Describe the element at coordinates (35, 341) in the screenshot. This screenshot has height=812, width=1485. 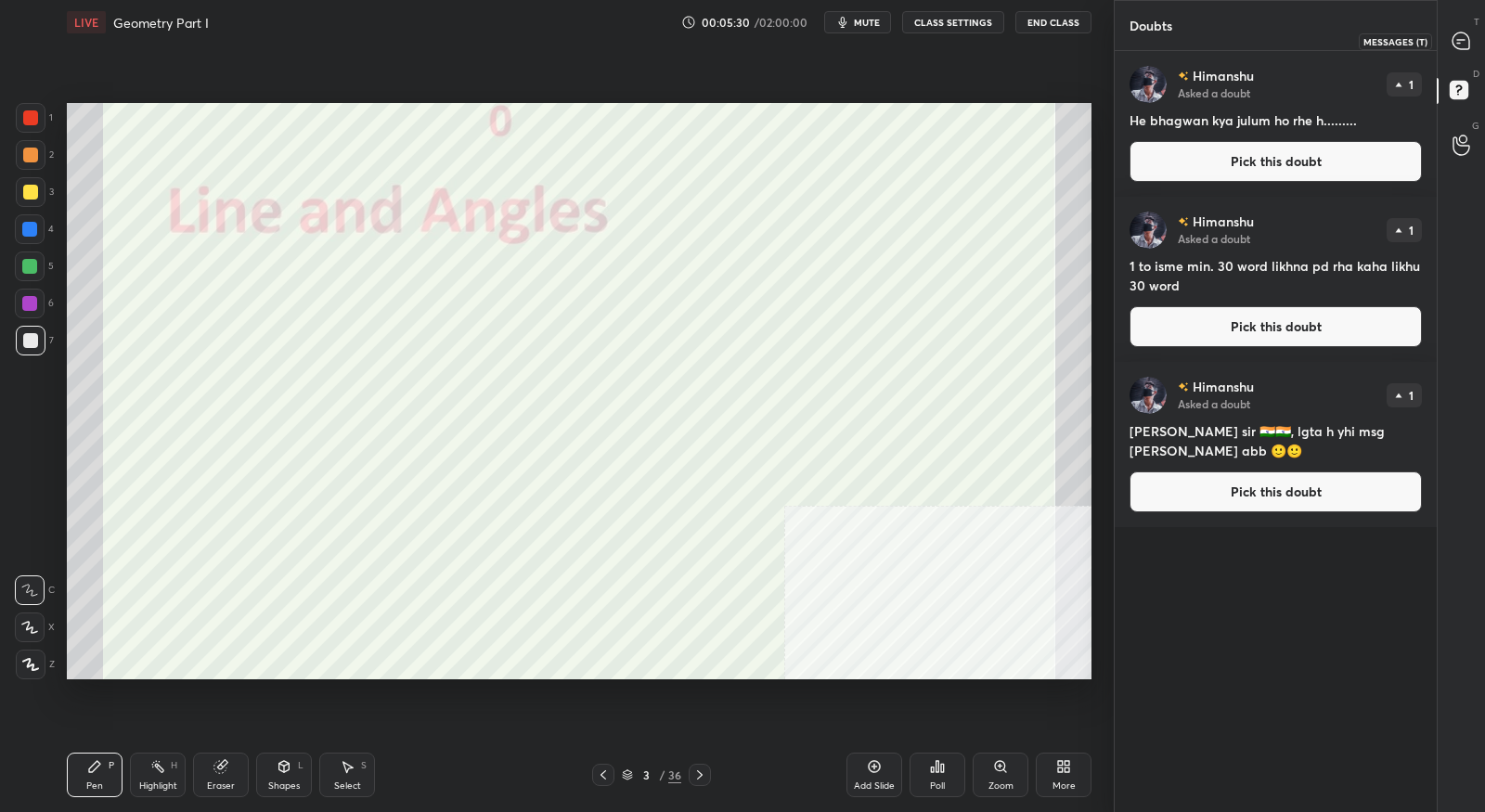
I see `div: 7` at that location.